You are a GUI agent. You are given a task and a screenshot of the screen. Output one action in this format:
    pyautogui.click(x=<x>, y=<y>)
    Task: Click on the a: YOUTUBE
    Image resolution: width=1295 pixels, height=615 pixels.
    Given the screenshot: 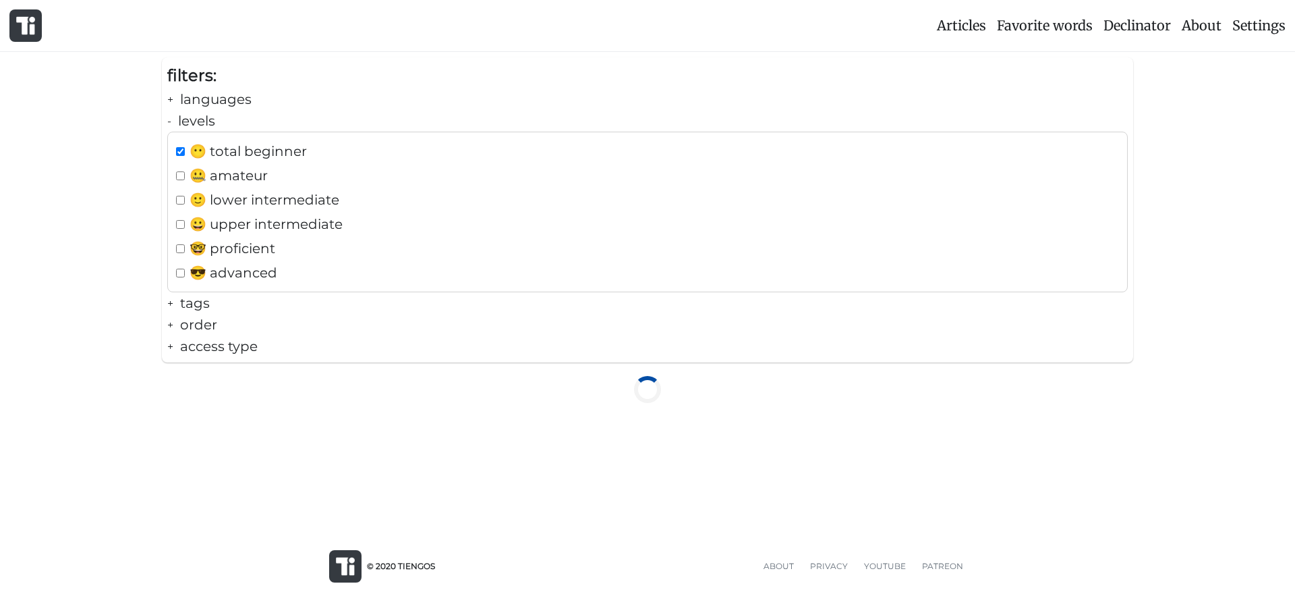 What is the action you would take?
    pyautogui.click(x=885, y=565)
    